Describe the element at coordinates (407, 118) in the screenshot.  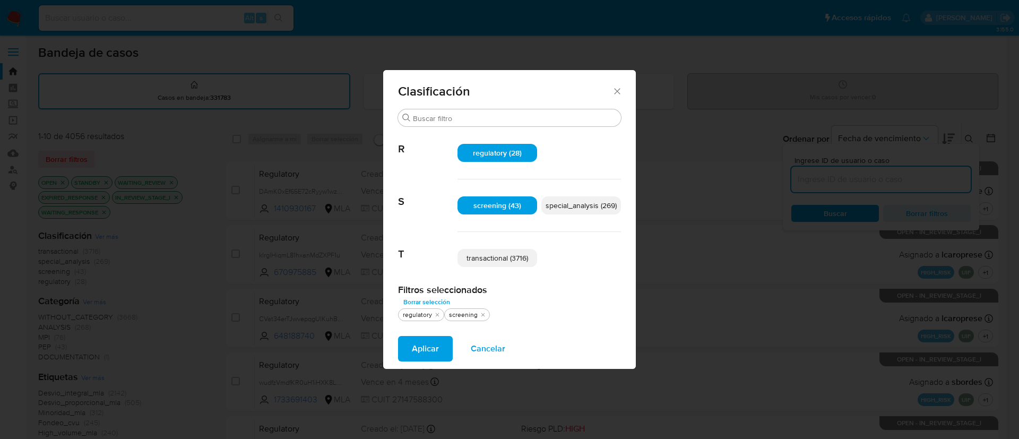
I see `button: Buscar` at that location.